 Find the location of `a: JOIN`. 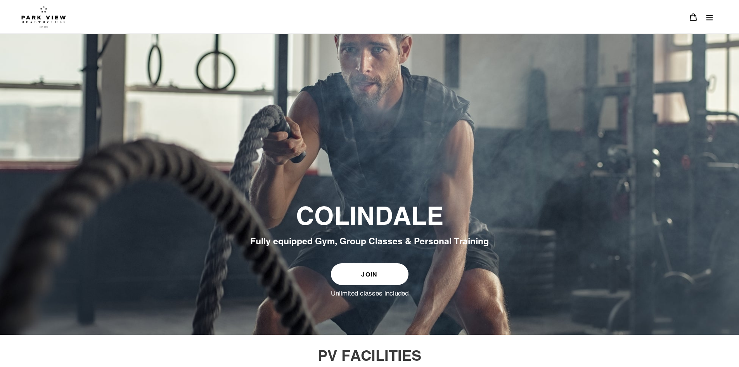

a: JOIN is located at coordinates (370, 274).